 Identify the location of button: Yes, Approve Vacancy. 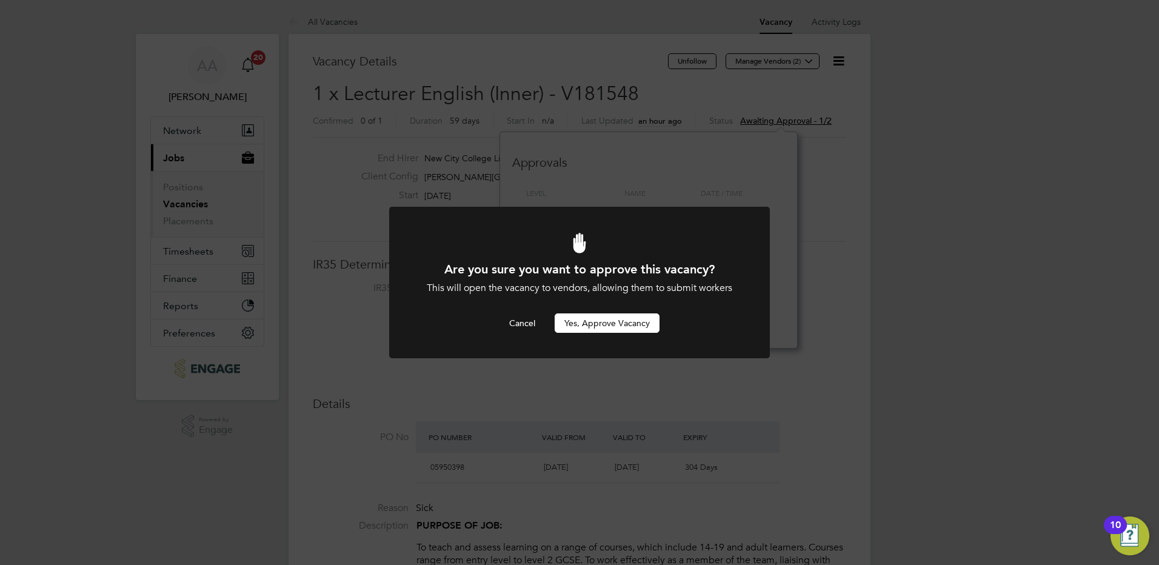
(607, 323).